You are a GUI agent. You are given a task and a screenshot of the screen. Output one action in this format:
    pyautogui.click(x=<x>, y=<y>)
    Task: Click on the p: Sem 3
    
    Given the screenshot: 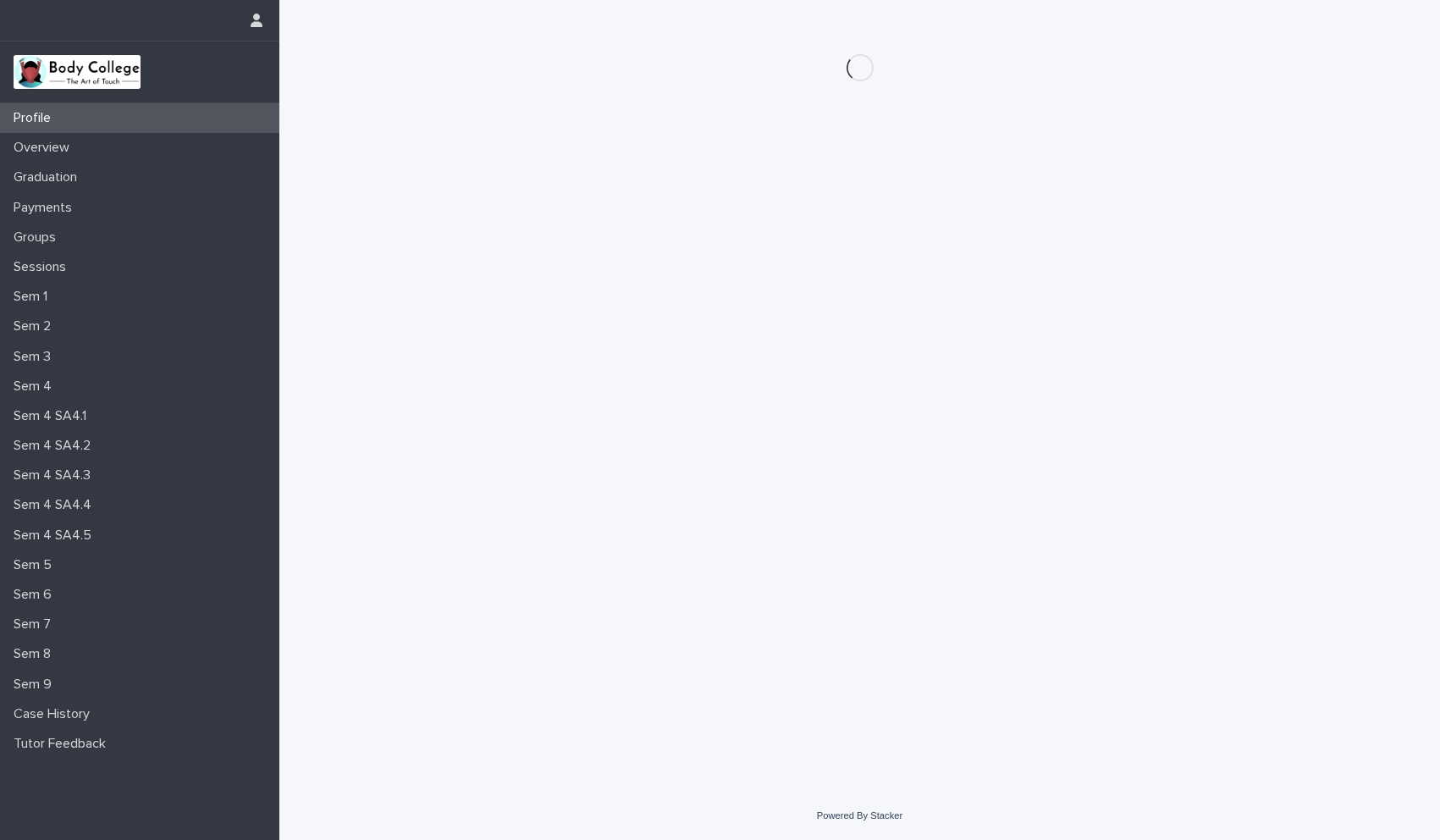 What is the action you would take?
    pyautogui.click(x=35, y=357)
    